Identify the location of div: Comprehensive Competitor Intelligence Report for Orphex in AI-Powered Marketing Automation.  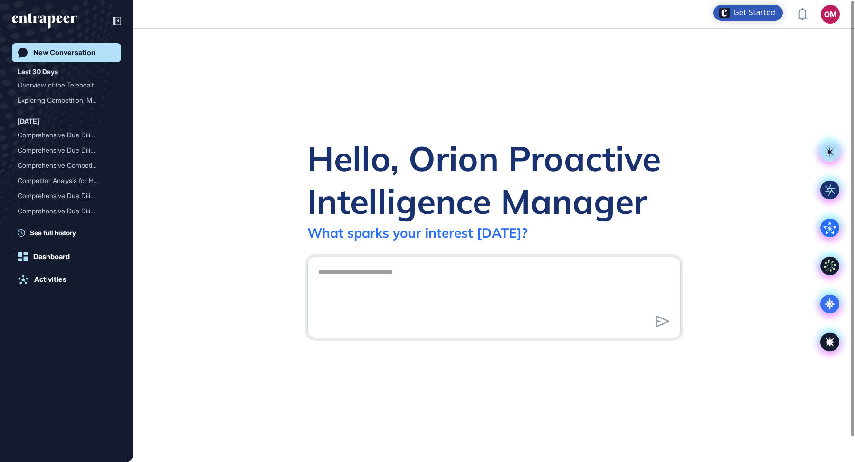
(67, 165).